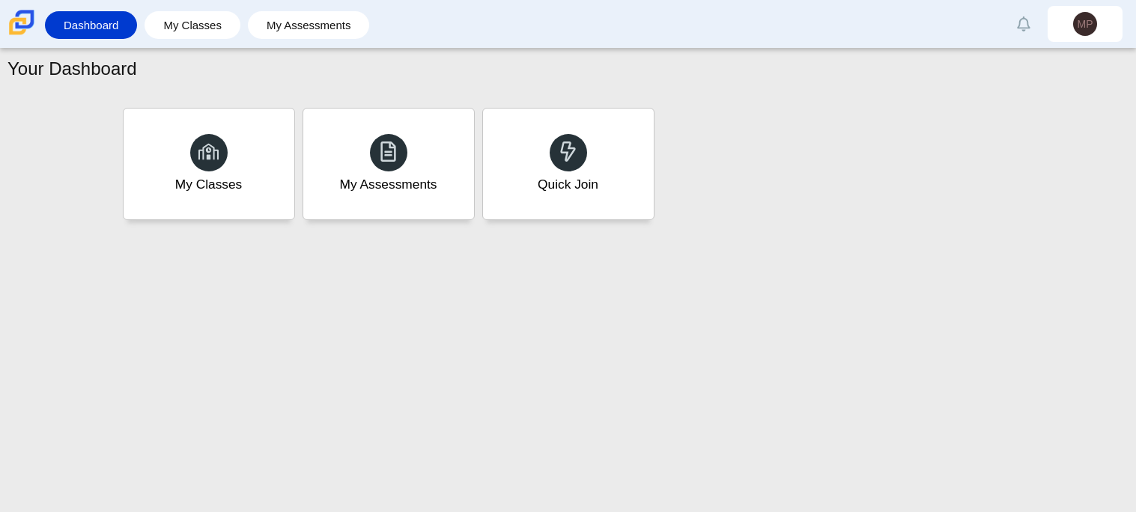  I want to click on a: Quick Join, so click(568, 164).